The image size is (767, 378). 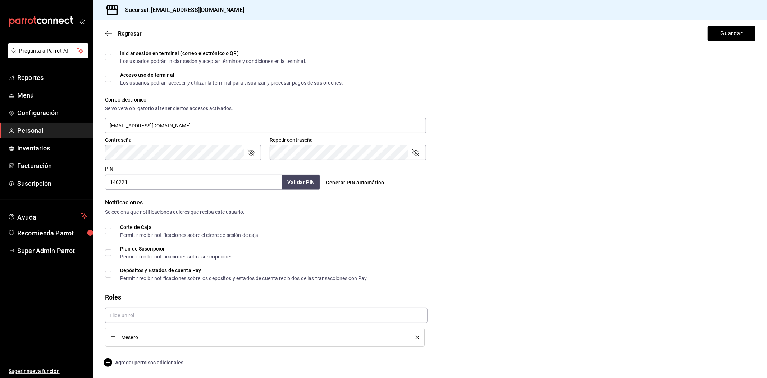 I want to click on div: Permitir recibir notificaciones sobre el cierre de sesión de caja., so click(x=190, y=235).